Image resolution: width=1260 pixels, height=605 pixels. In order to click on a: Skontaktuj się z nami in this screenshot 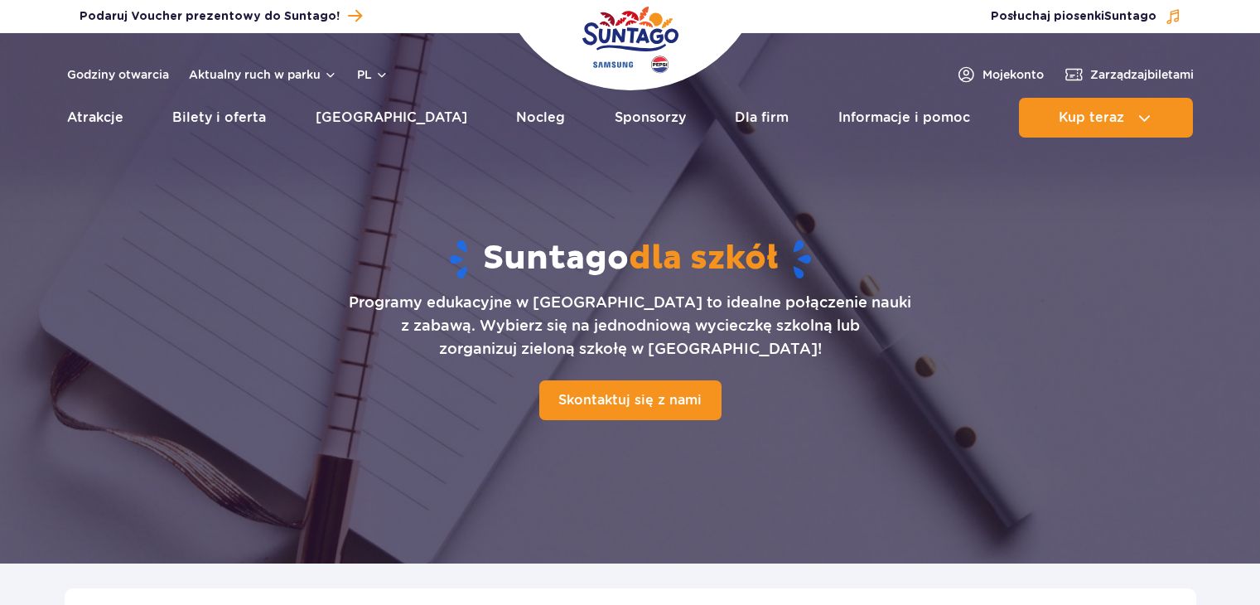, I will do `click(631, 400)`.